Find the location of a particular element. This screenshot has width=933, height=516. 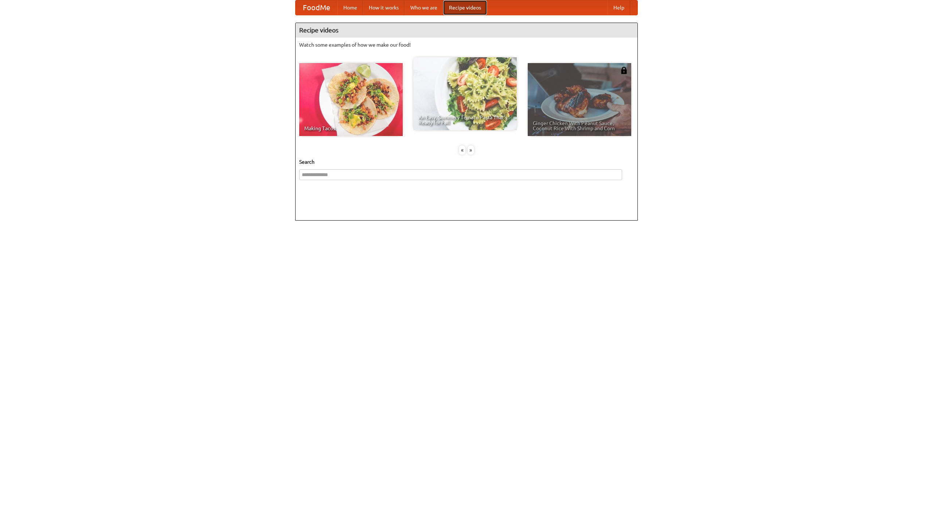

img: 483408.png is located at coordinates (624, 70).